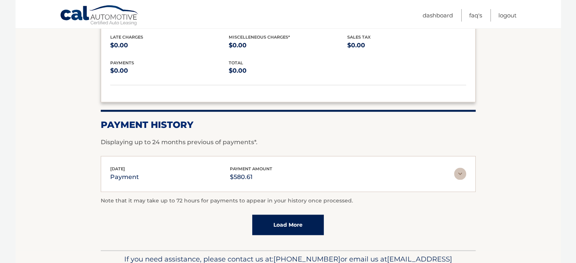  I want to click on img: accordion-rest.svg, so click(460, 174).